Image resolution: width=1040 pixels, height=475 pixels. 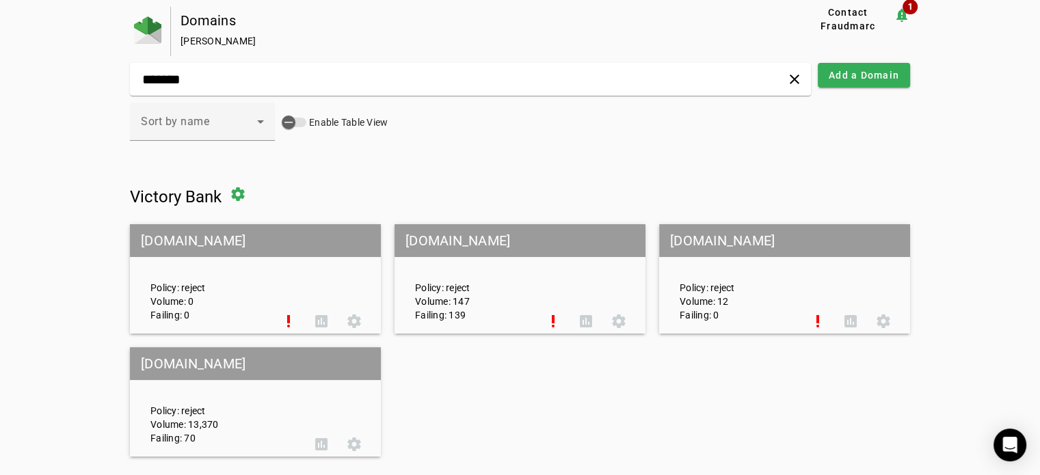 I want to click on div: Policy: reject Volume: 0 Failing: 0, so click(x=206, y=279).